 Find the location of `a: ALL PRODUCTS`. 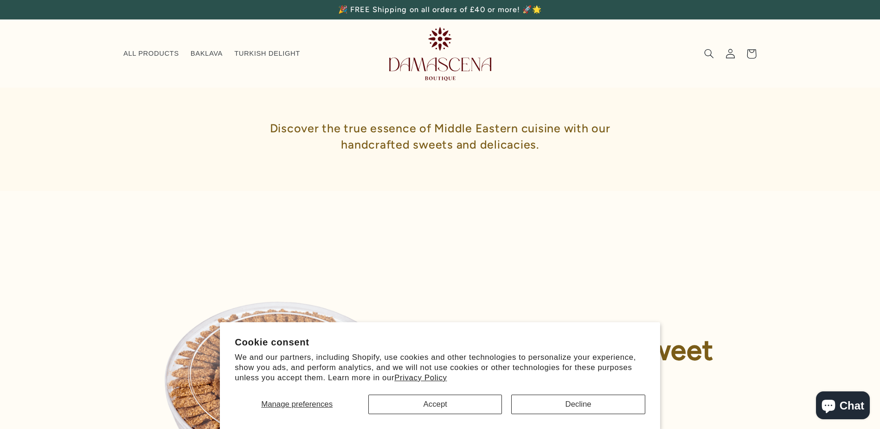

a: ALL PRODUCTS is located at coordinates (151, 54).